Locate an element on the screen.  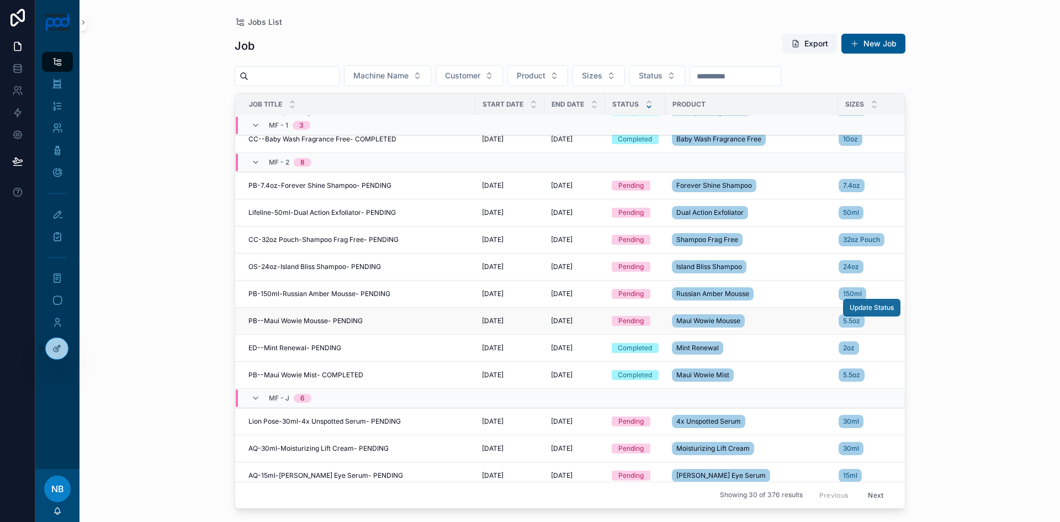
span: Forever Shine Shampoo is located at coordinates (714, 186).